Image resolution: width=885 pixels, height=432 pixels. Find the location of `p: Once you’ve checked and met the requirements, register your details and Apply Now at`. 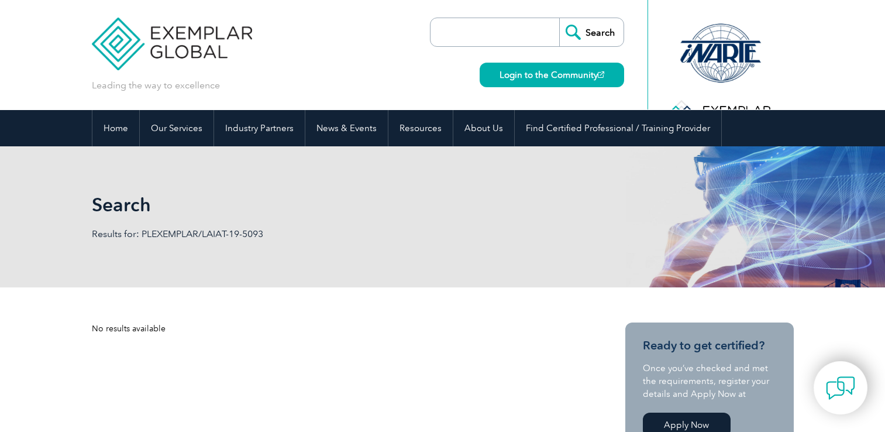

p: Once you’ve checked and met the requirements, register your details and Apply Now at is located at coordinates (710, 381).